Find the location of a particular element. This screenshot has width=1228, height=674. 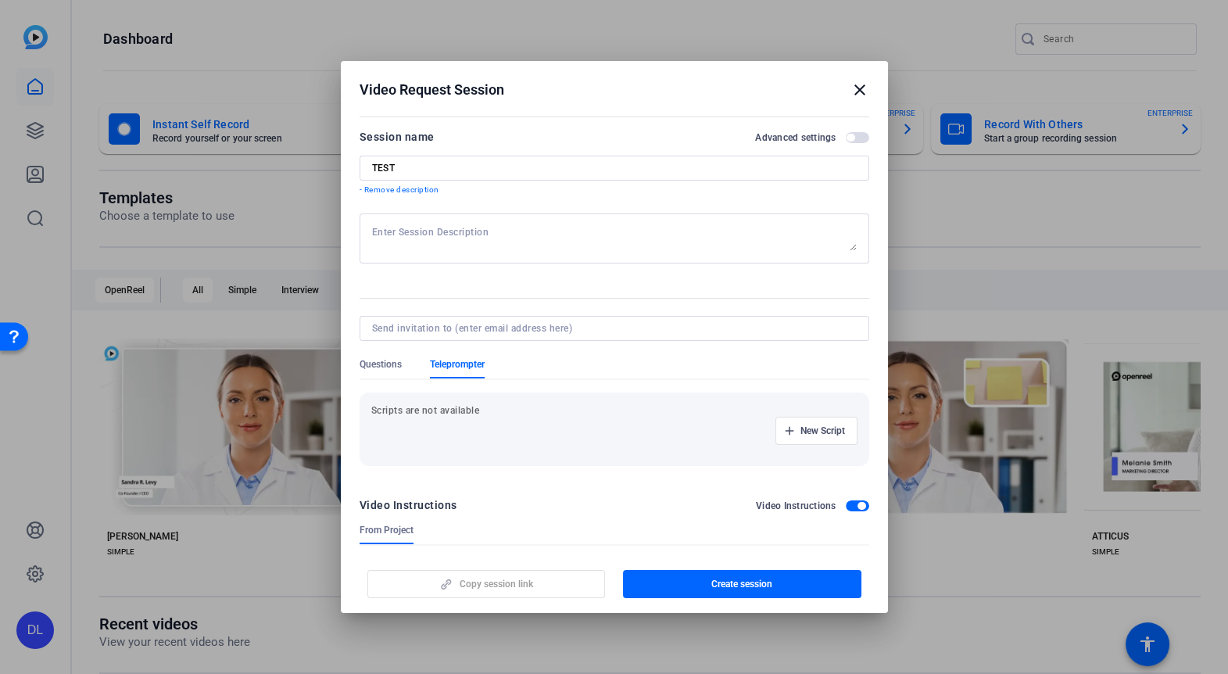

div: Session name is located at coordinates (397, 137).